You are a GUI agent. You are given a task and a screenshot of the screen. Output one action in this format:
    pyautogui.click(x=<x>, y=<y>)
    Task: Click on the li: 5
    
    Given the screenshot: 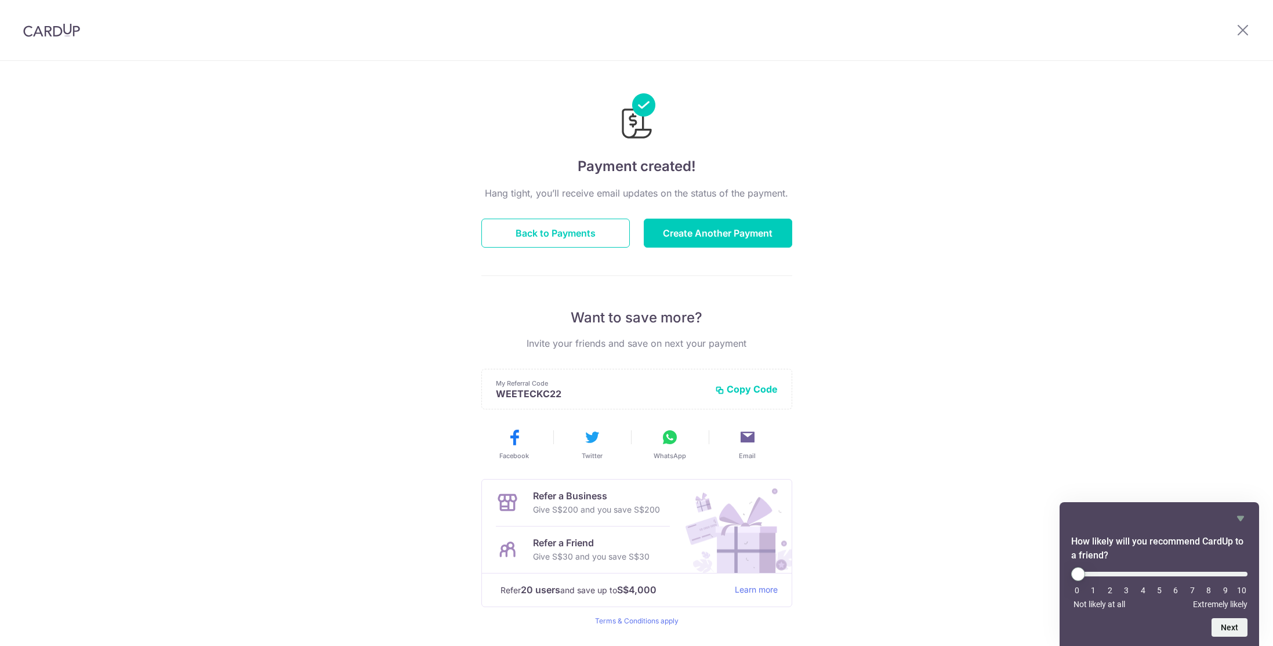 What is the action you would take?
    pyautogui.click(x=1160, y=591)
    